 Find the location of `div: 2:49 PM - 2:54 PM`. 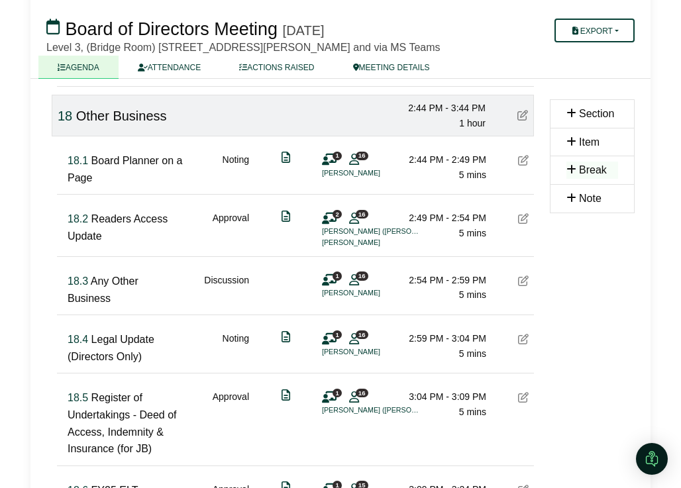

div: 2:49 PM - 2:54 PM is located at coordinates (440, 218).